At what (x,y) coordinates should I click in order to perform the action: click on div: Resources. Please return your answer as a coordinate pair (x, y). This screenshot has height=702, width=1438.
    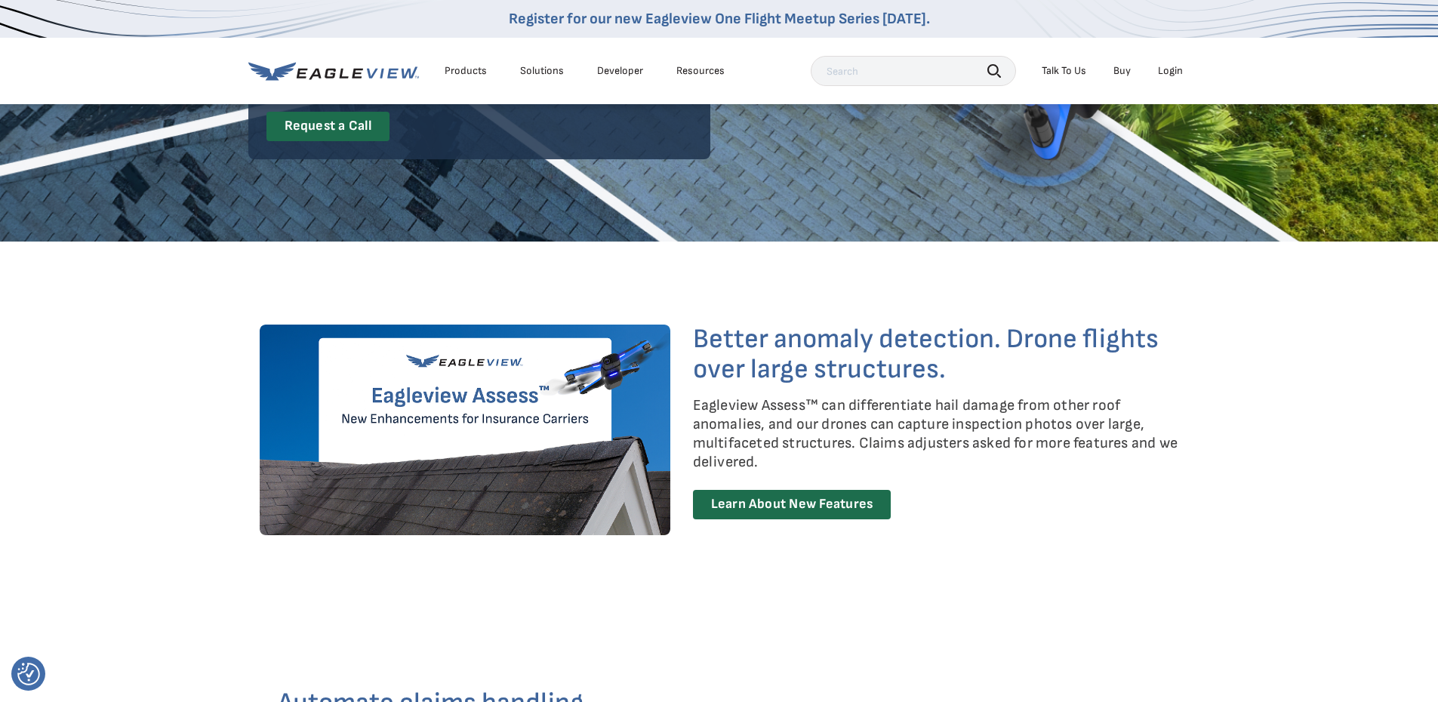
    Looking at the image, I should click on (701, 71).